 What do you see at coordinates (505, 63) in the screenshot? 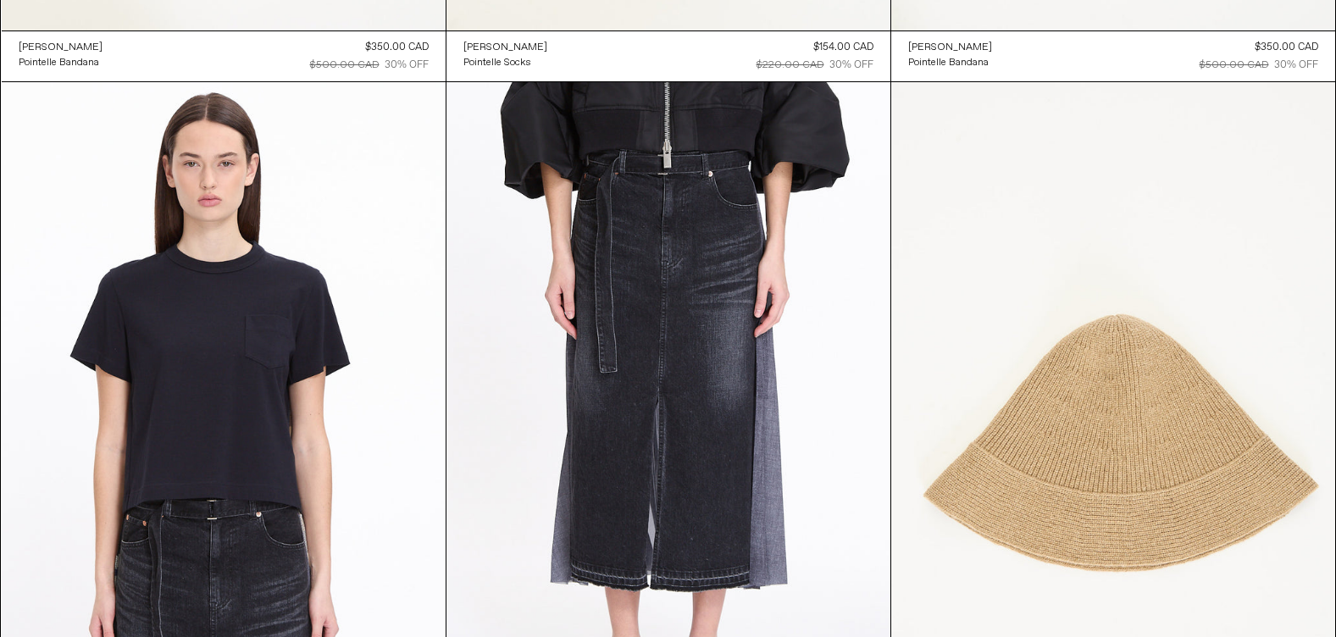
I see `a: Pointelle Socks` at bounding box center [505, 63].